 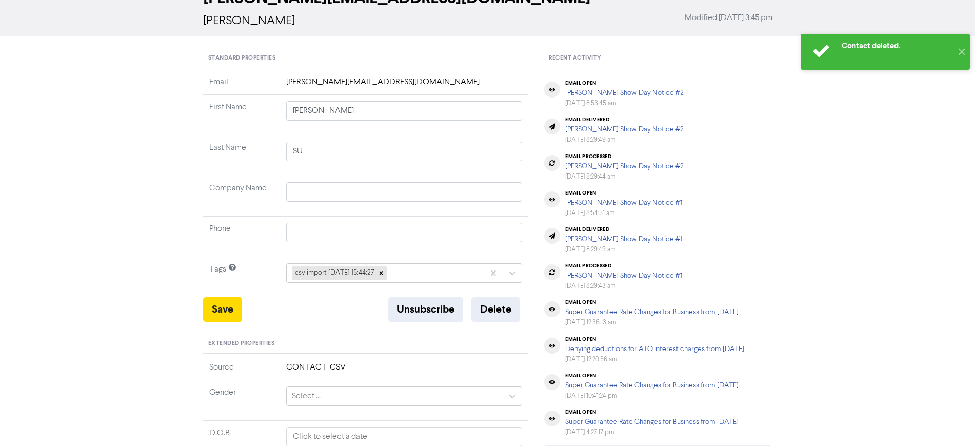 I want to click on div: Standard Properties, so click(x=366, y=58).